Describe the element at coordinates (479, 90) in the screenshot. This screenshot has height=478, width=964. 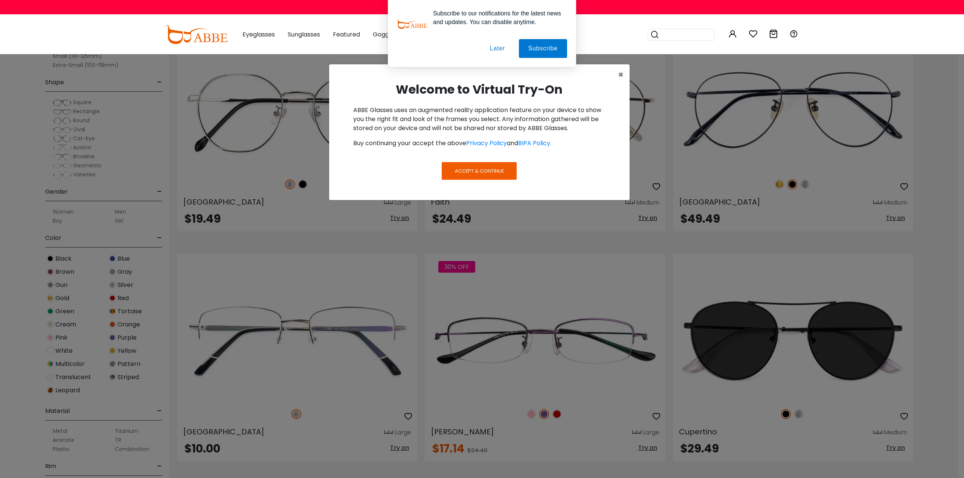
I see `h2: Welcome to Virtual Try-On` at that location.